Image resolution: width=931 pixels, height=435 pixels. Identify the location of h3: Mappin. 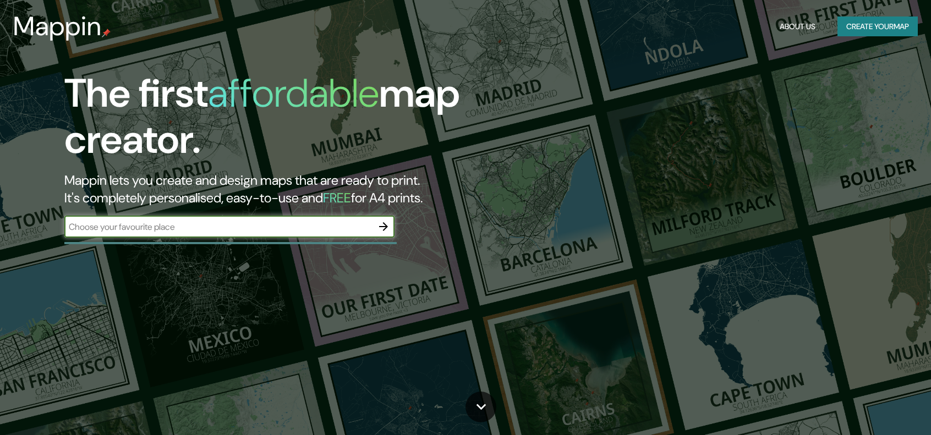
(57, 26).